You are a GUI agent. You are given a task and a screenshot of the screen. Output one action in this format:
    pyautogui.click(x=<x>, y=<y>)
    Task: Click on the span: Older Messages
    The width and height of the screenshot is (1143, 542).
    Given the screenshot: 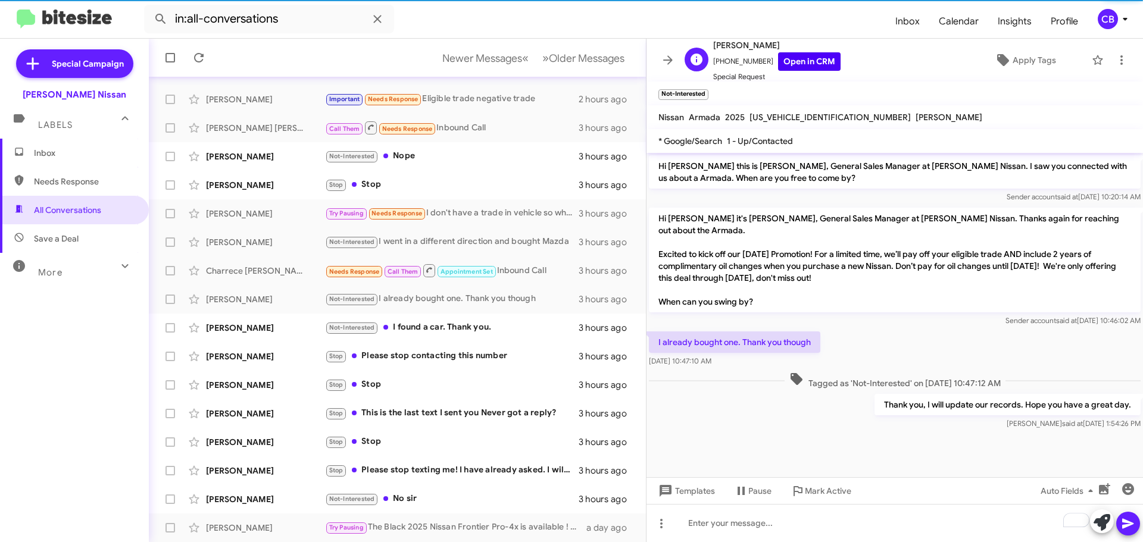 What is the action you would take?
    pyautogui.click(x=586, y=58)
    